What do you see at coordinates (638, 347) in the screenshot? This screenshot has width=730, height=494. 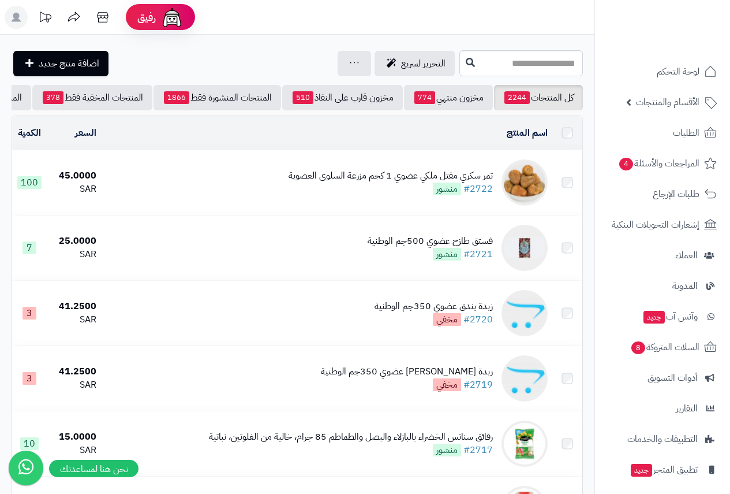 I see `span: 8` at bounding box center [638, 347].